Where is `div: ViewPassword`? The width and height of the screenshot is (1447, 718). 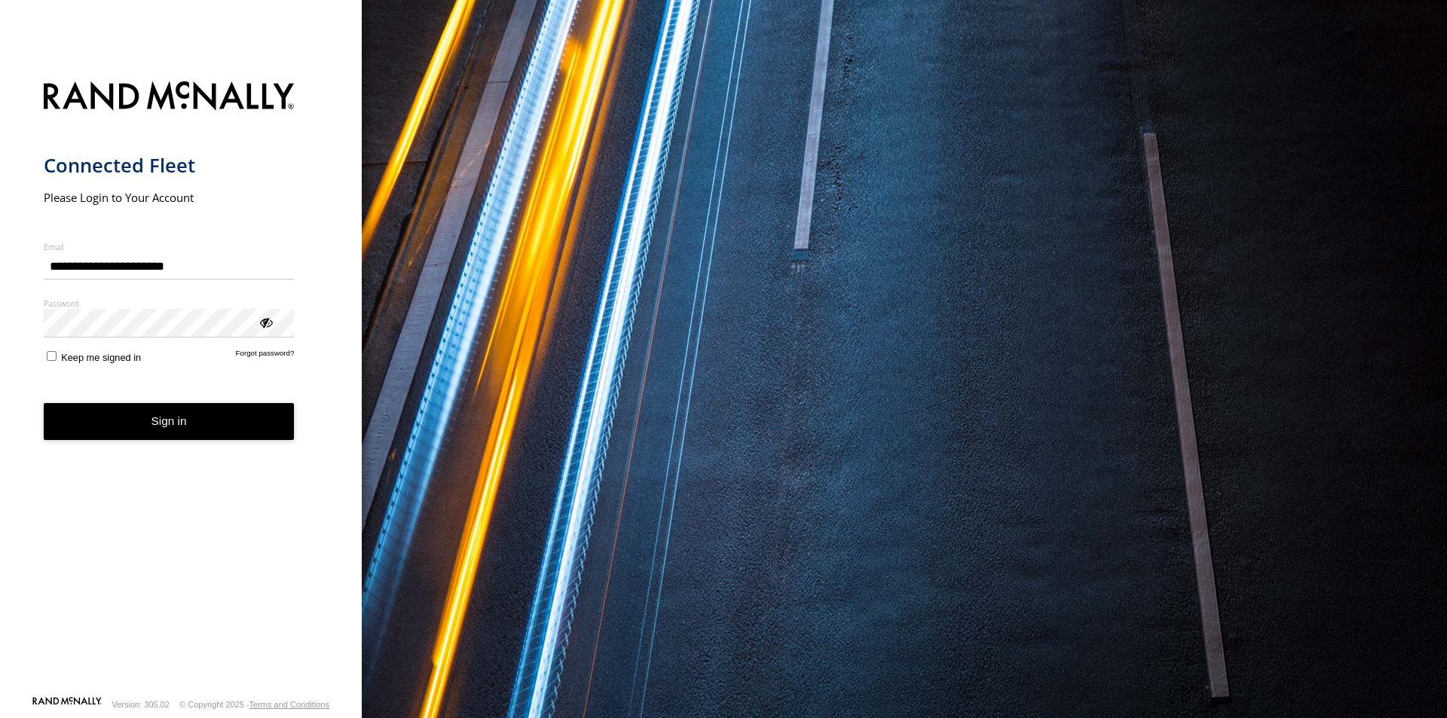
div: ViewPassword is located at coordinates (265, 322).